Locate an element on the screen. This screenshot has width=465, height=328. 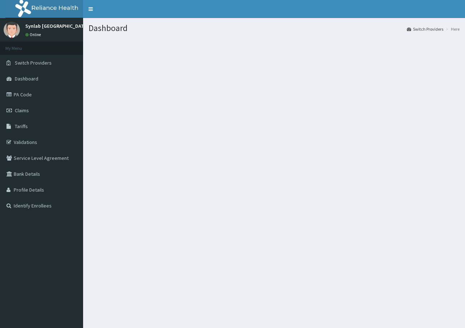
span: Claims is located at coordinates (22, 111).